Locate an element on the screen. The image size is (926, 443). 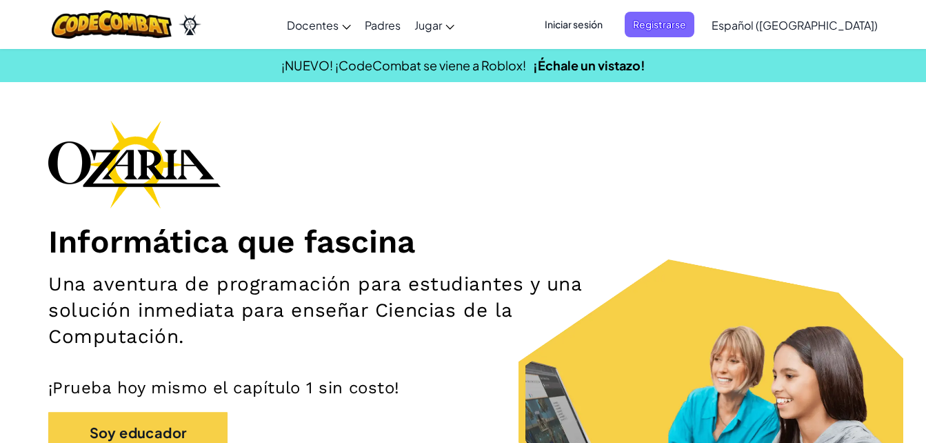
span: Iniciar sesión is located at coordinates (573, 24).